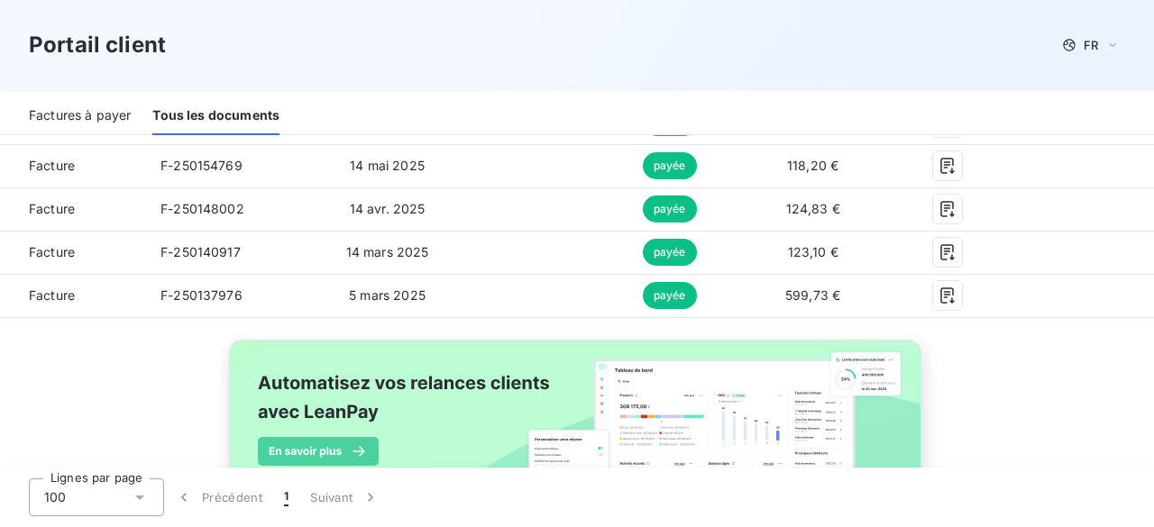  What do you see at coordinates (286, 497) in the screenshot?
I see `span: 1` at bounding box center [286, 497].